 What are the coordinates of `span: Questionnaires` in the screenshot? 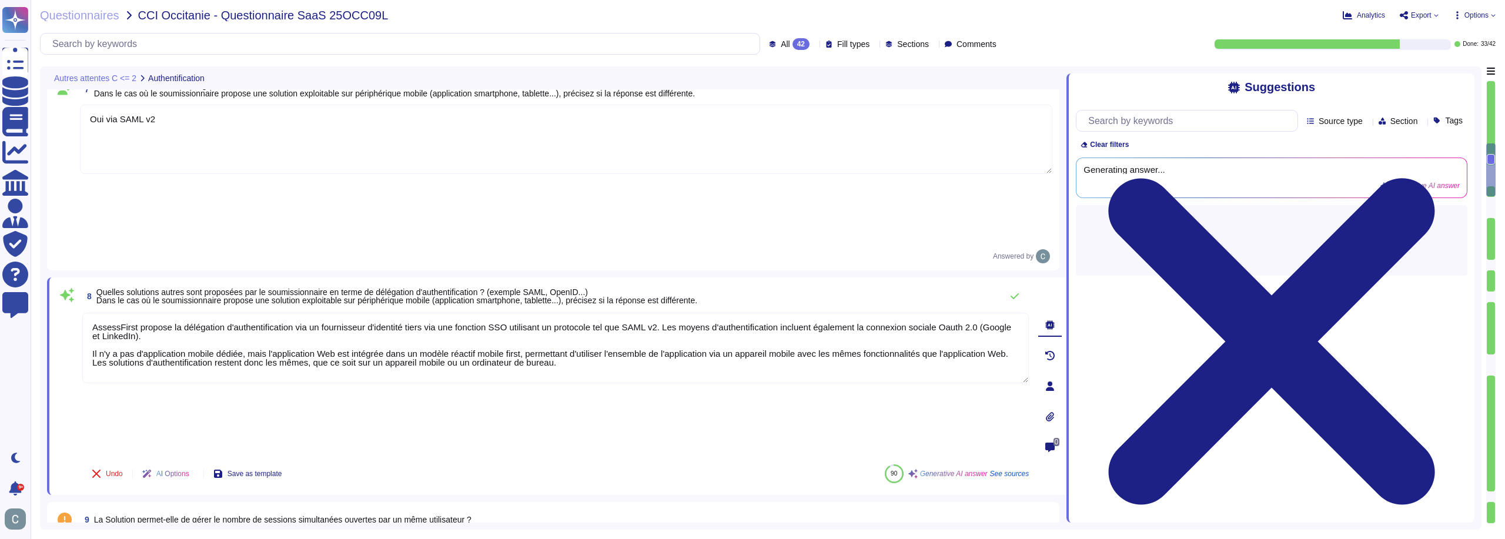 It's located at (79, 15).